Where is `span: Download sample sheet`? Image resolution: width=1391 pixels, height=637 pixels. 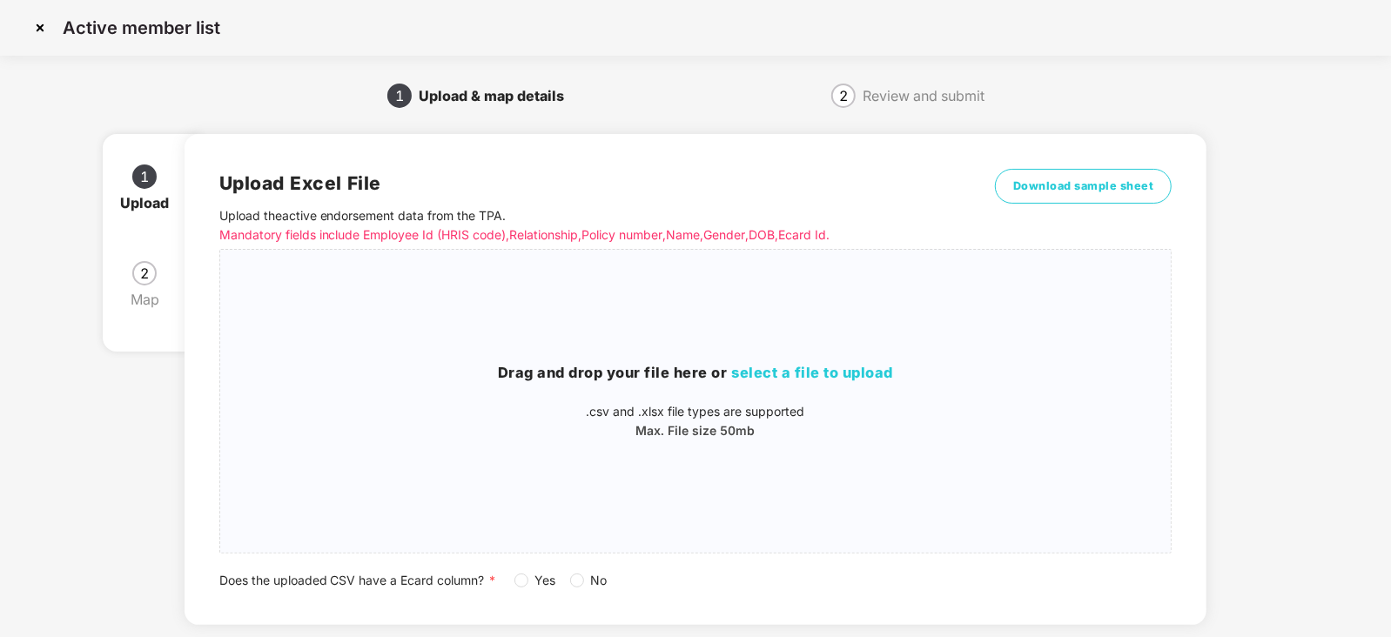 span: Download sample sheet is located at coordinates (1084, 186).